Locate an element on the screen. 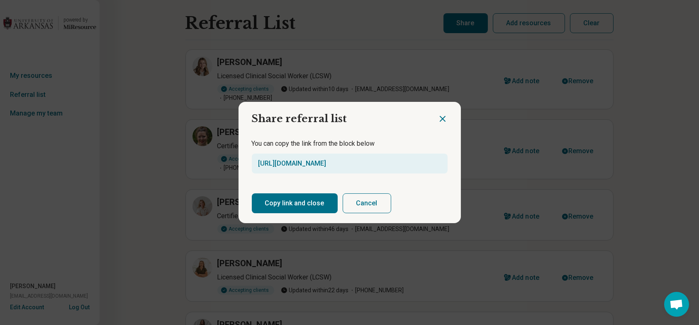 This screenshot has height=325, width=699. button: Close dialog is located at coordinates (442, 119).